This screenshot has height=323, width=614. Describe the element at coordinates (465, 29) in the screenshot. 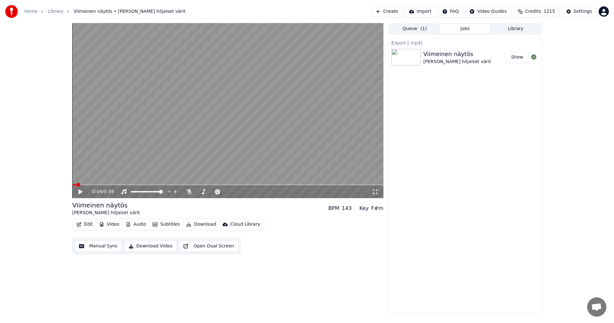

I see `button: Jobs` at that location.